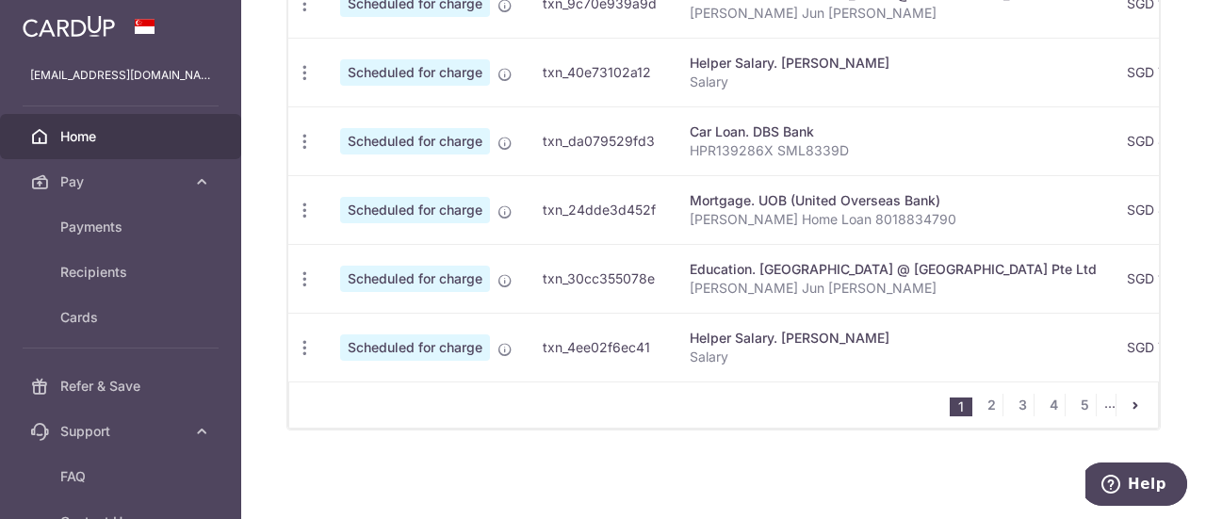 The image size is (1206, 519). Describe the element at coordinates (1054, 405) in the screenshot. I see `a: 4` at that location.